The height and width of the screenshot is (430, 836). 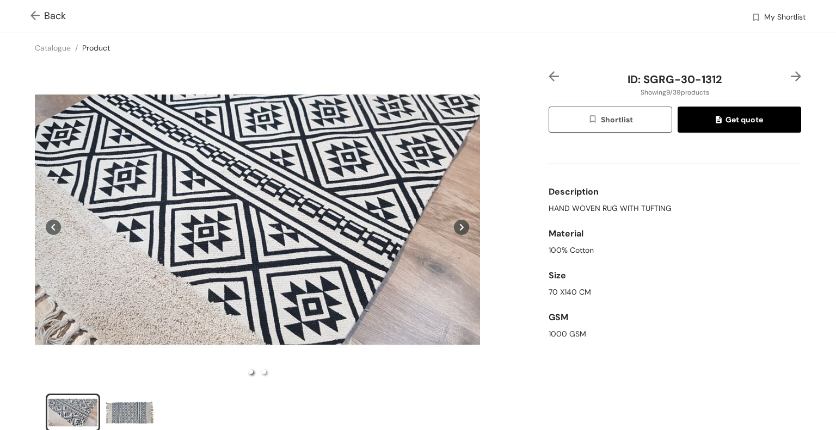 What do you see at coordinates (784, 18) in the screenshot?
I see `span: My Shortlist` at bounding box center [784, 18].